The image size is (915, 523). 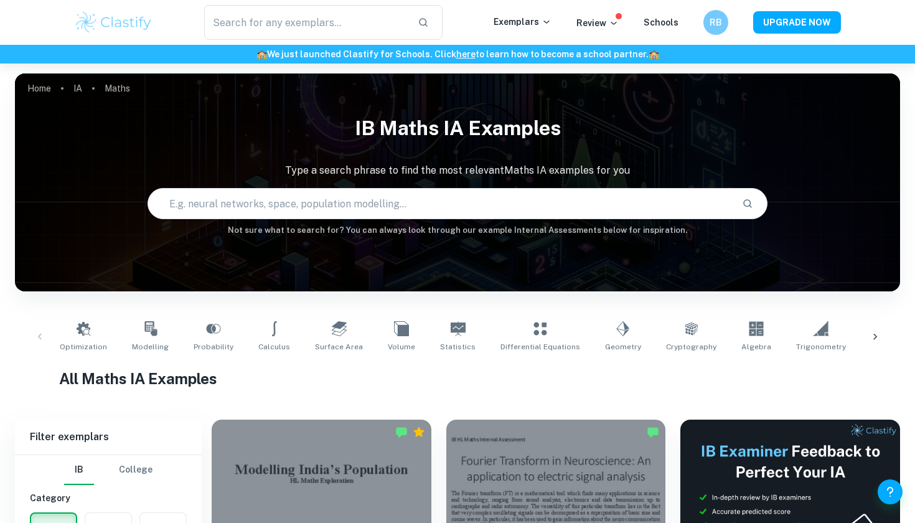 What do you see at coordinates (79, 470) in the screenshot?
I see `button: IB` at bounding box center [79, 470].